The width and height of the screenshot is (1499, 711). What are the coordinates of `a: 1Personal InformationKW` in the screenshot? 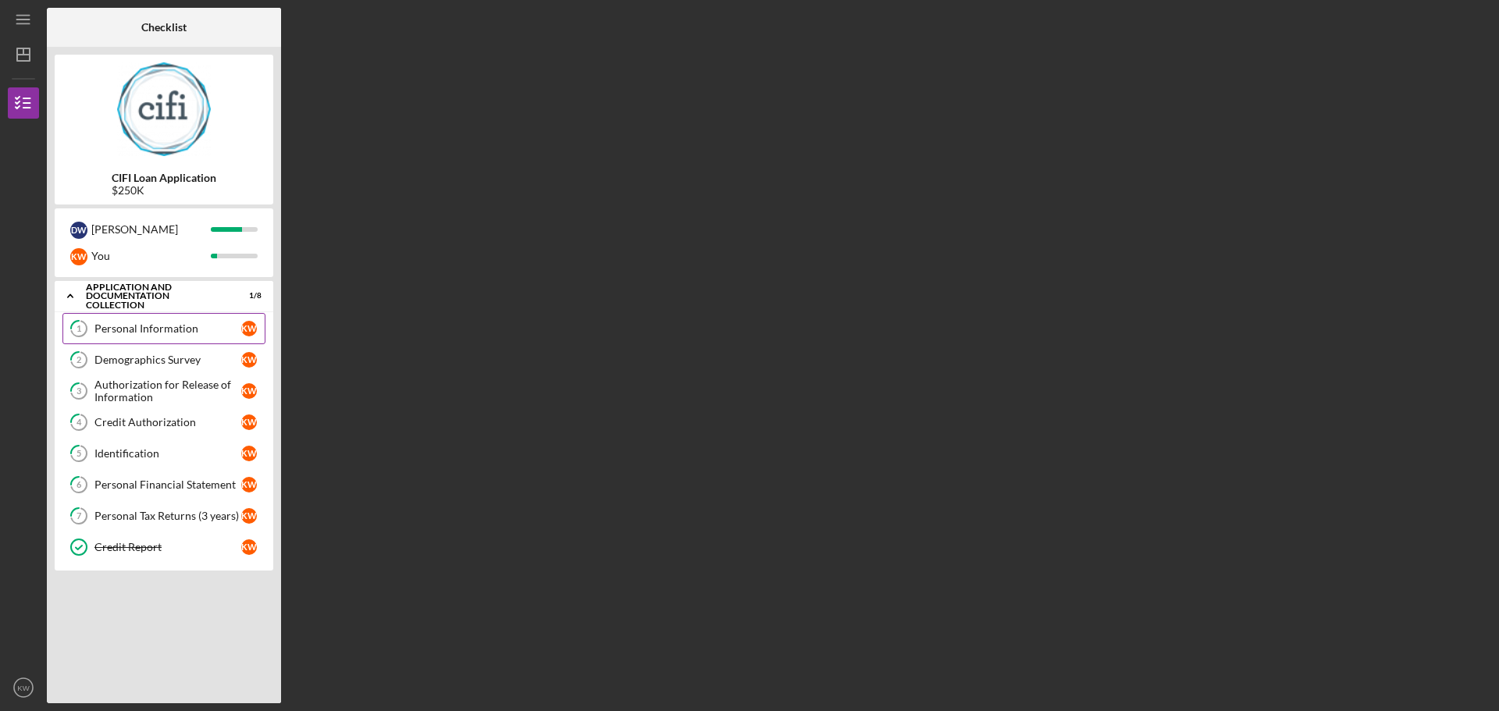 It's located at (164, 329).